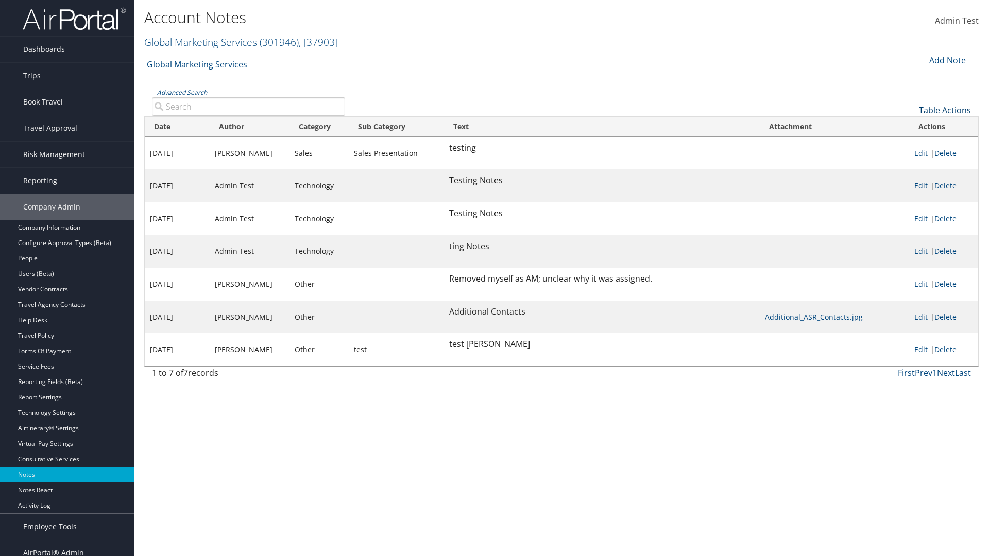 The image size is (989, 556). I want to click on a: First, so click(906, 373).